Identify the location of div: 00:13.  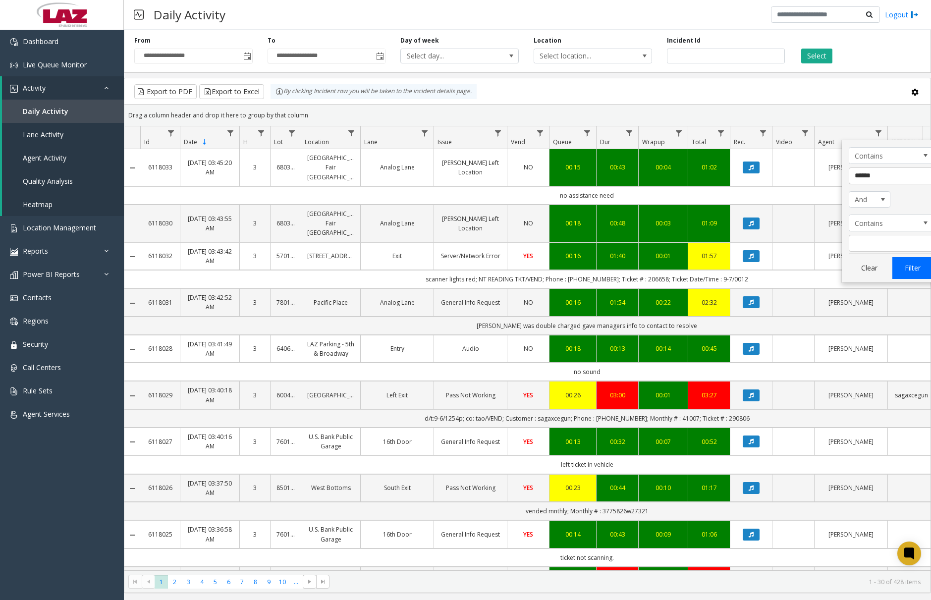
(573, 442).